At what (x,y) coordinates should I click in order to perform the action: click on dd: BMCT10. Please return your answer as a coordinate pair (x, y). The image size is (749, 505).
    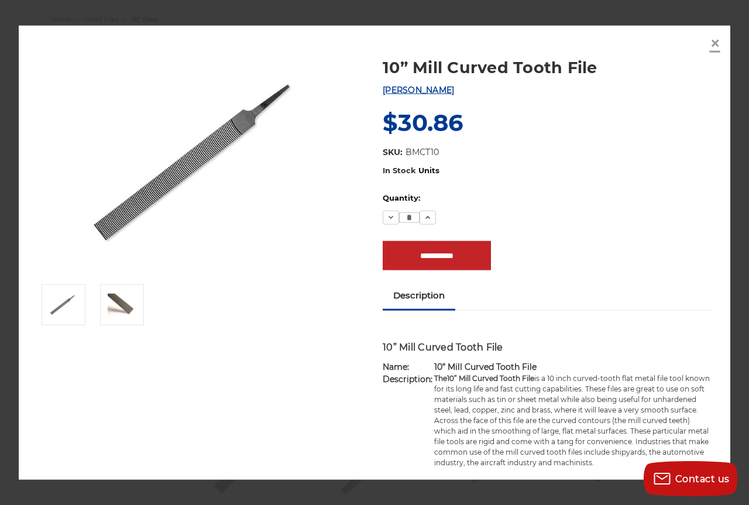
    Looking at the image, I should click on (422, 152).